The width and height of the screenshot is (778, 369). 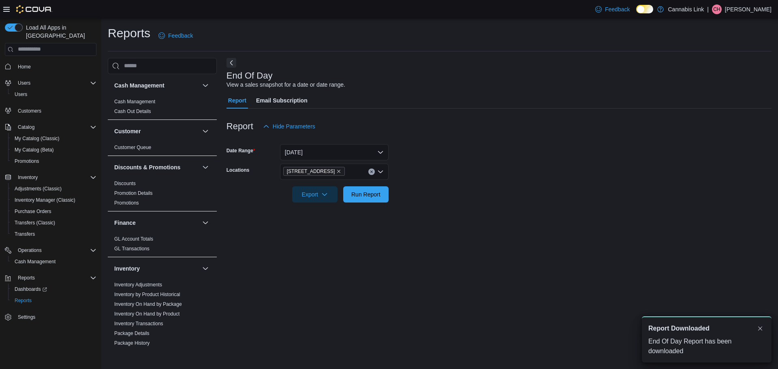 What do you see at coordinates (132, 249) in the screenshot?
I see `span: GL Transactions` at bounding box center [132, 249].